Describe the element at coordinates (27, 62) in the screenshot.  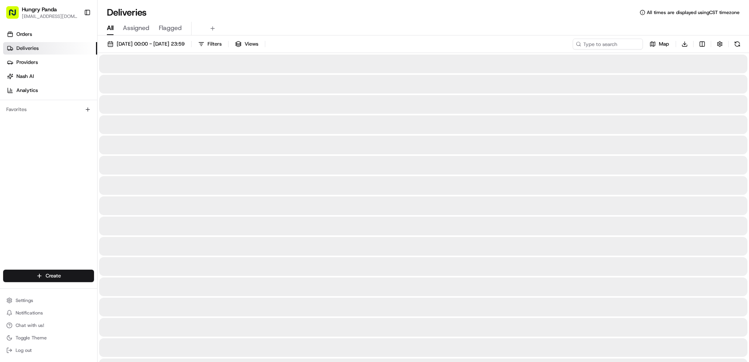
I see `span: Providers` at that location.